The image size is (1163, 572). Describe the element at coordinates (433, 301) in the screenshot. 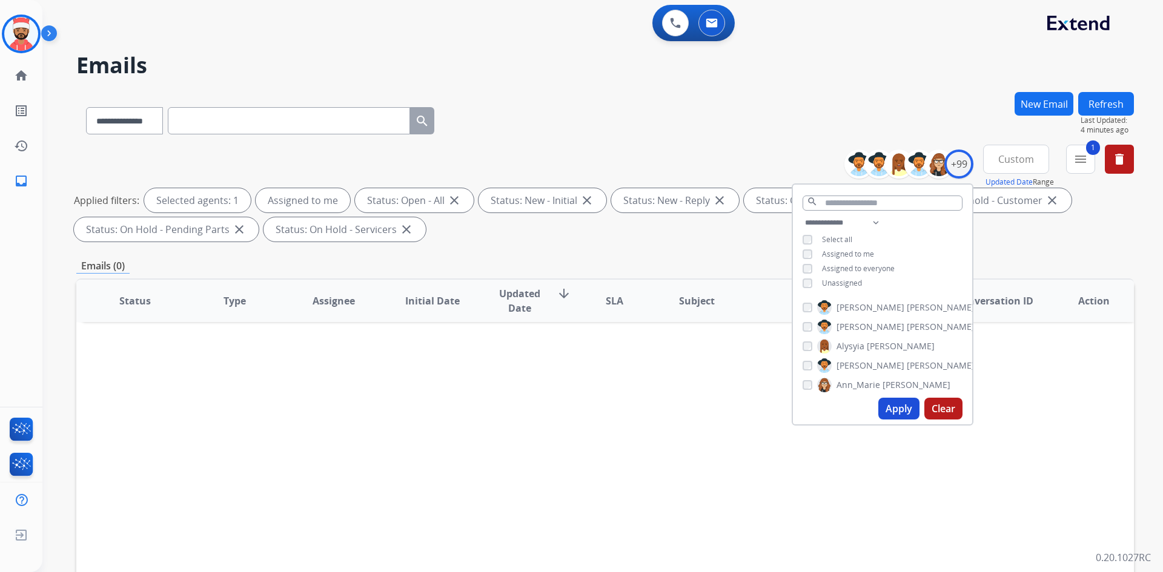

I see `span: Initial Date` at that location.